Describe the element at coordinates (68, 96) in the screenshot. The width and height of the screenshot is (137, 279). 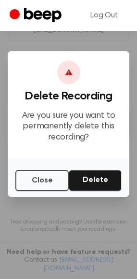
I see `h3: Delete Recording` at that location.